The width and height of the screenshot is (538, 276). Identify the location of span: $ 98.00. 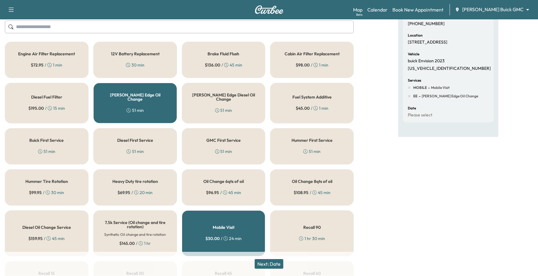
(303, 65).